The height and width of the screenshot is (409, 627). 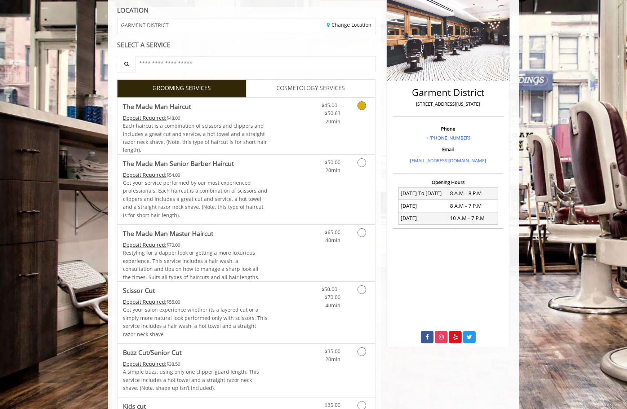 What do you see at coordinates (448, 149) in the screenshot?
I see `h3: Email` at bounding box center [448, 149].